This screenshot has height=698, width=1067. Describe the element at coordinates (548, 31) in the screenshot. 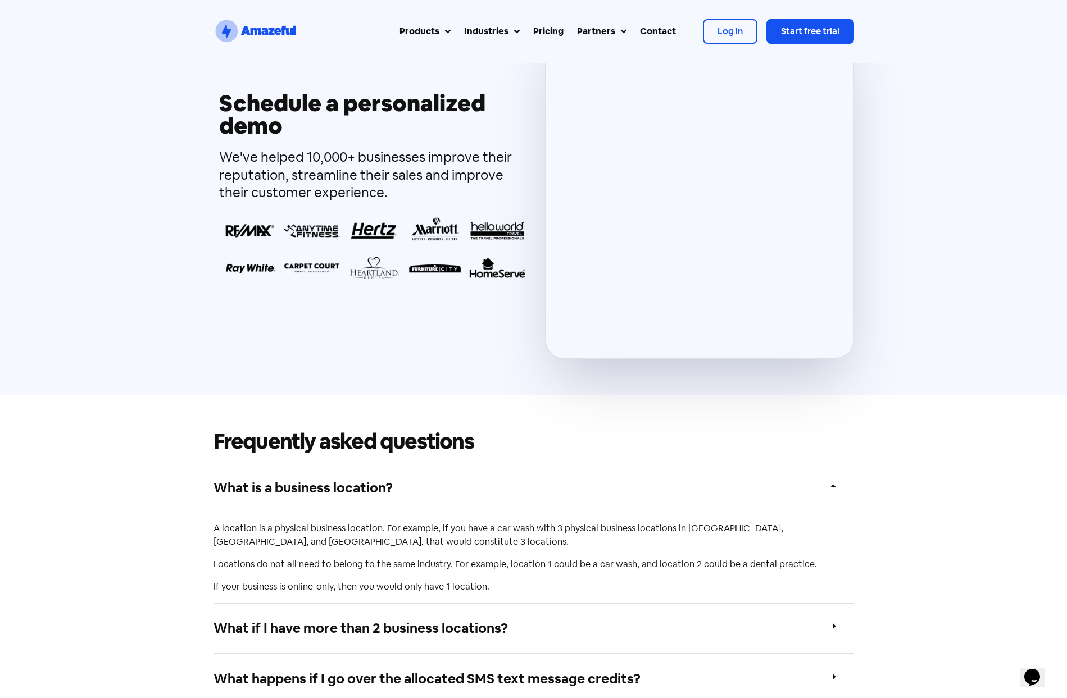

I see `a: Pricing` at that location.